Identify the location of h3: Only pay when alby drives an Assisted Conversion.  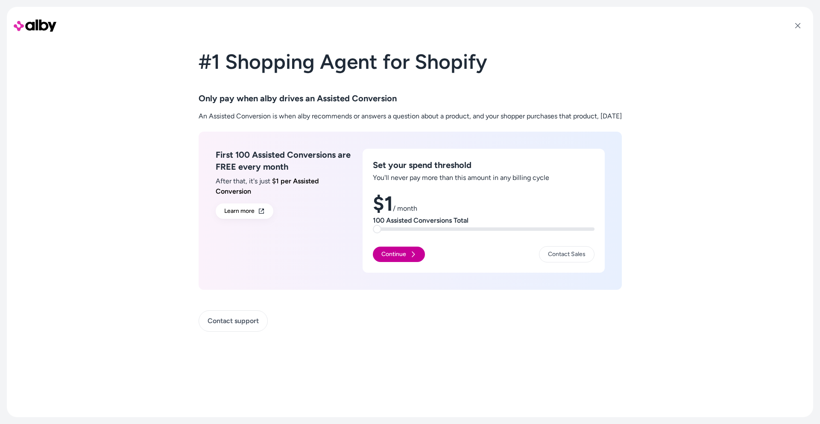
(410, 98).